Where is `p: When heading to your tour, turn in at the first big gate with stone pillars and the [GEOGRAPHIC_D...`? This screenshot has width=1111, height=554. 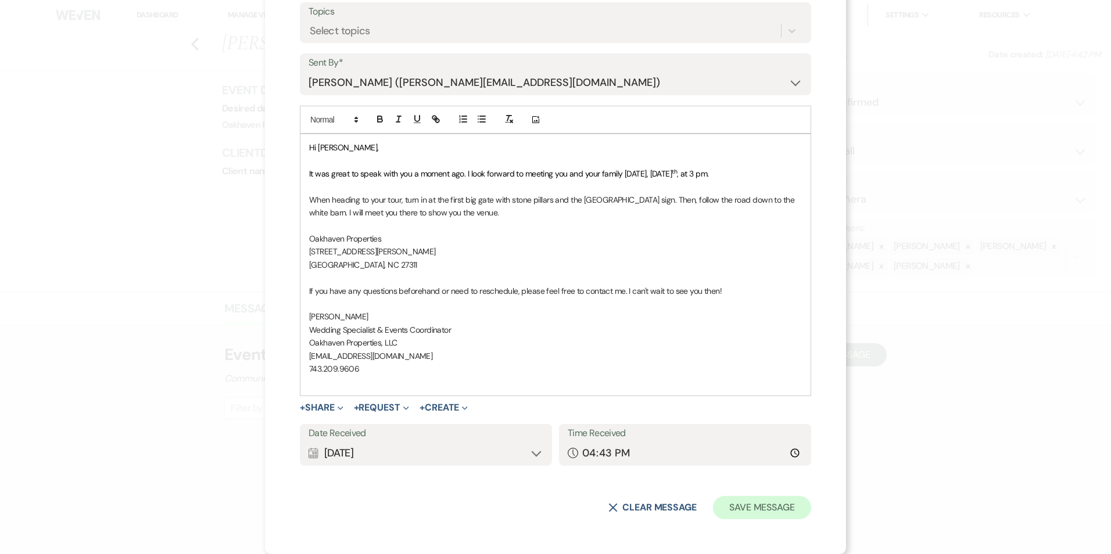 p: When heading to your tour, turn in at the first big gate with stone pillars and the [GEOGRAPHIC_D... is located at coordinates (556, 206).